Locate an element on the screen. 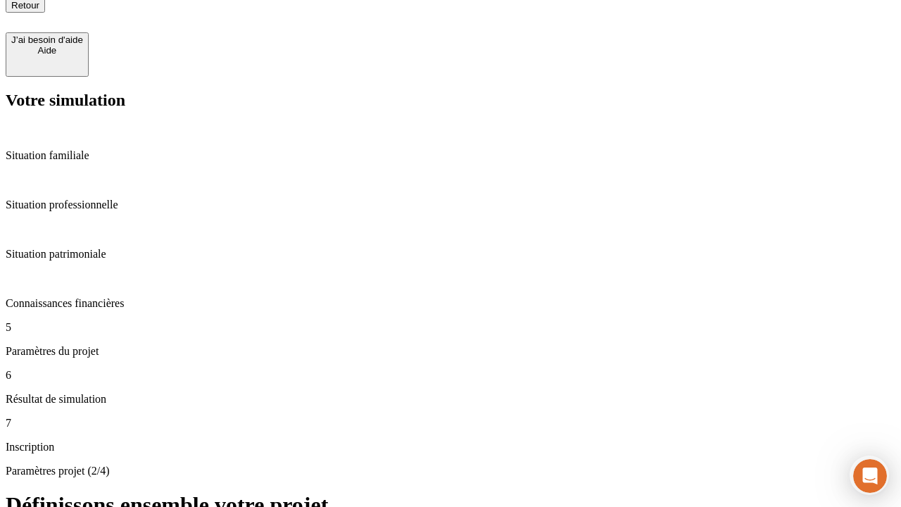 The image size is (901, 507). p: 5 is located at coordinates (450, 327).